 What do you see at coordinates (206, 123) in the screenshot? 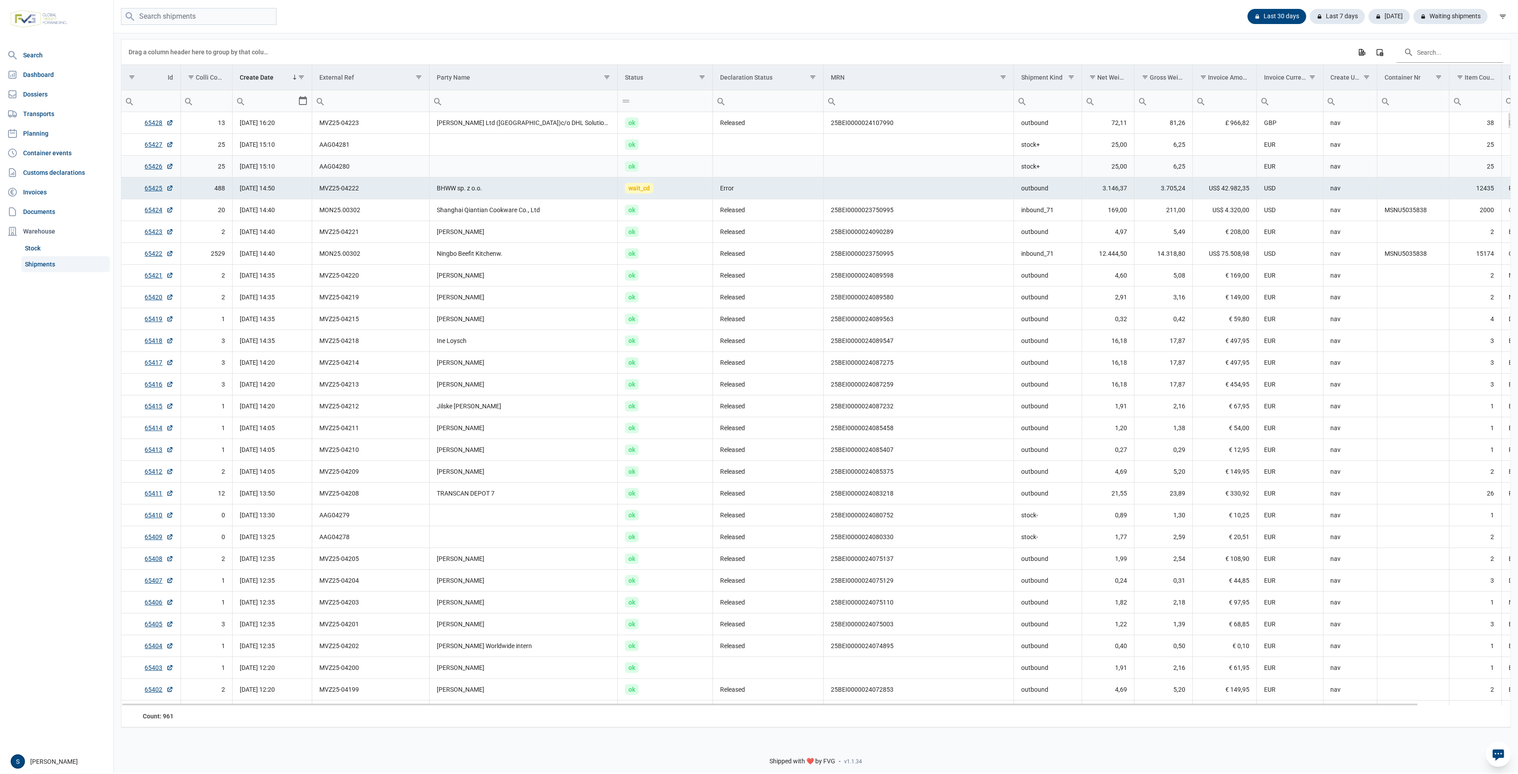
I see `td: 13` at bounding box center [206, 123].